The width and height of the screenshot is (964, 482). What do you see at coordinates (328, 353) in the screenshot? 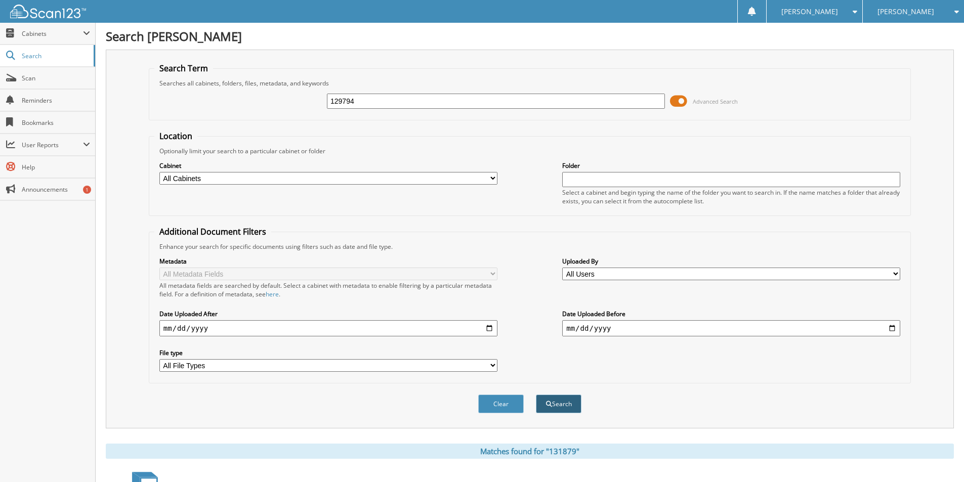
I see `label: File type` at bounding box center [328, 353].